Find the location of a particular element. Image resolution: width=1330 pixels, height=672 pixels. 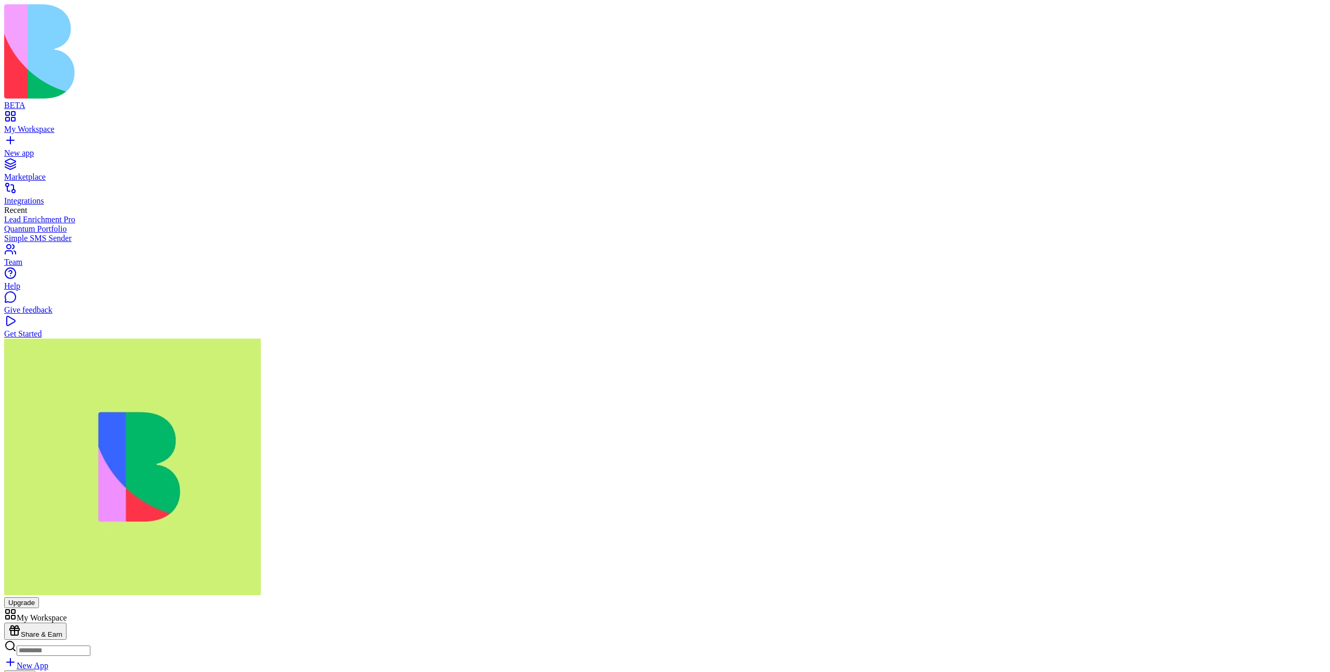

a: Integrations is located at coordinates (665, 196).